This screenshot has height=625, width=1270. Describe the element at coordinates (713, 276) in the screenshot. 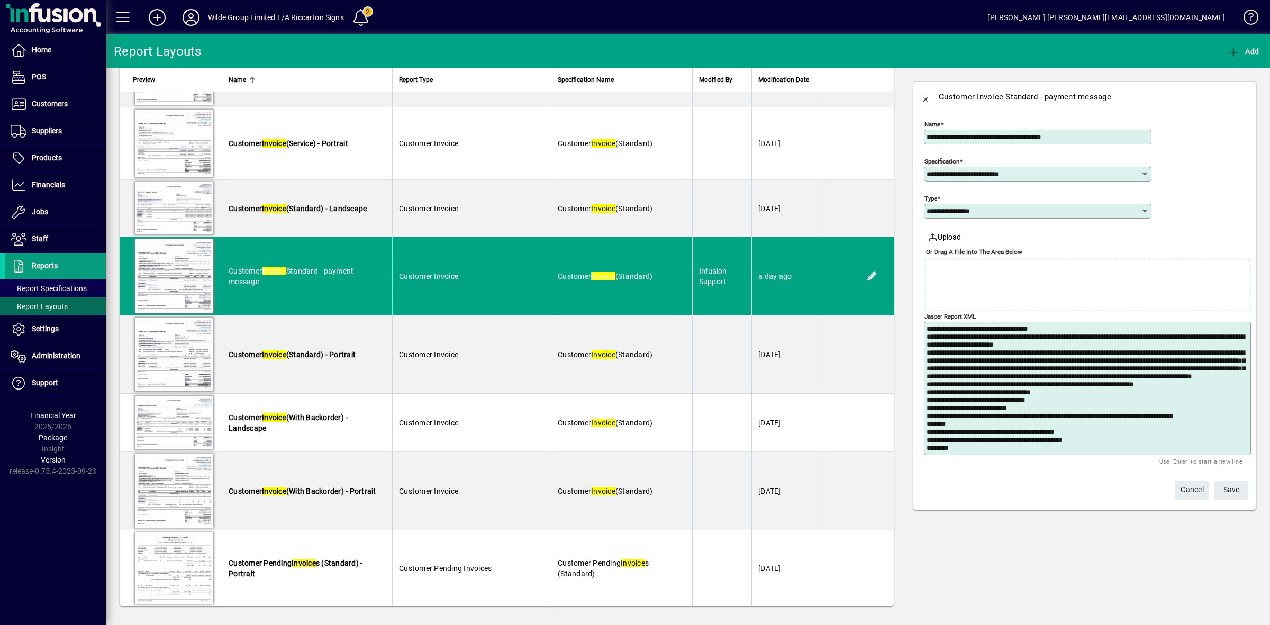

I see `span: Infusion Support` at that location.